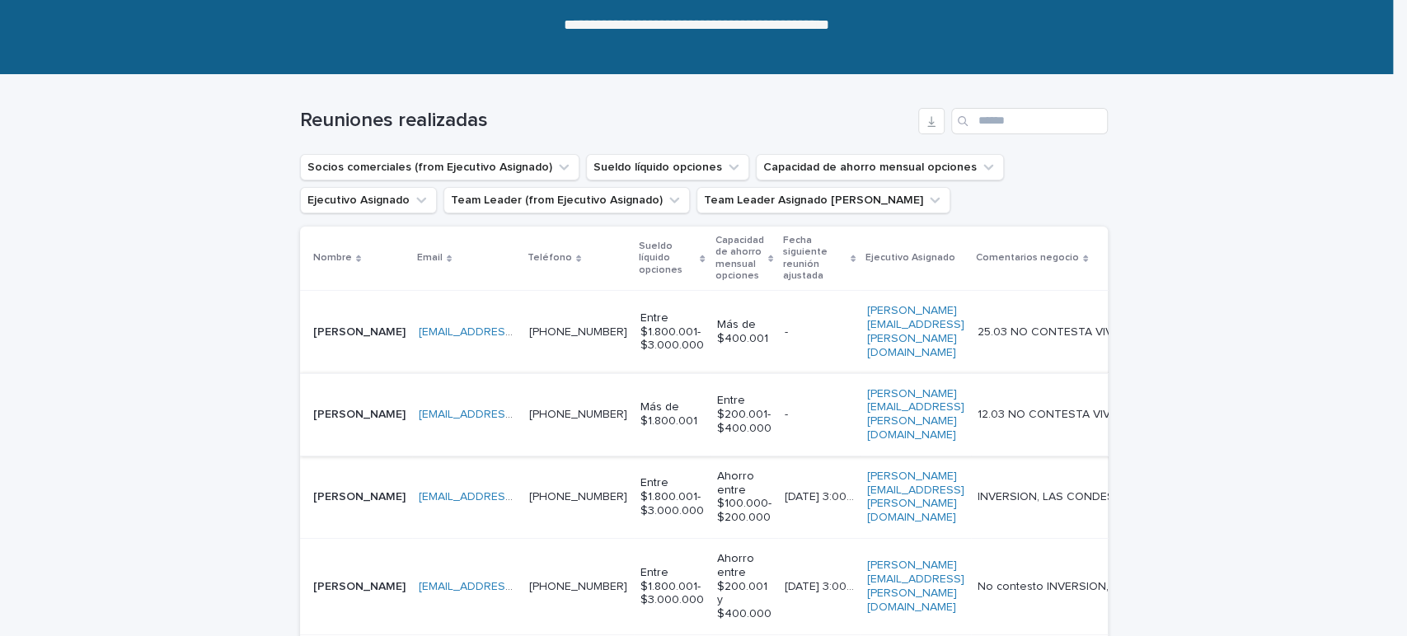 This screenshot has height=636, width=1407. Describe the element at coordinates (368, 200) in the screenshot. I see `button: Ejecutivo Asignado` at that location.